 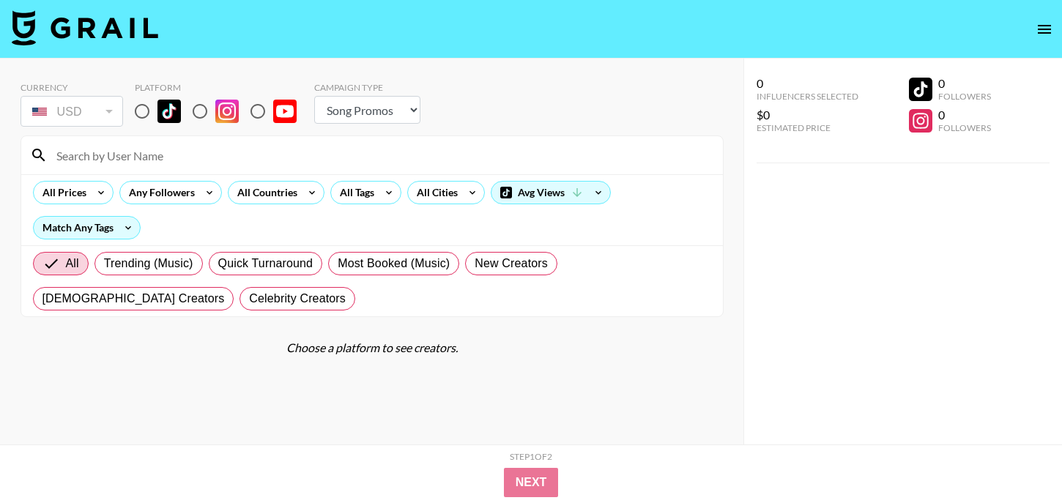 I want to click on div: Influencers Selected, so click(x=807, y=96).